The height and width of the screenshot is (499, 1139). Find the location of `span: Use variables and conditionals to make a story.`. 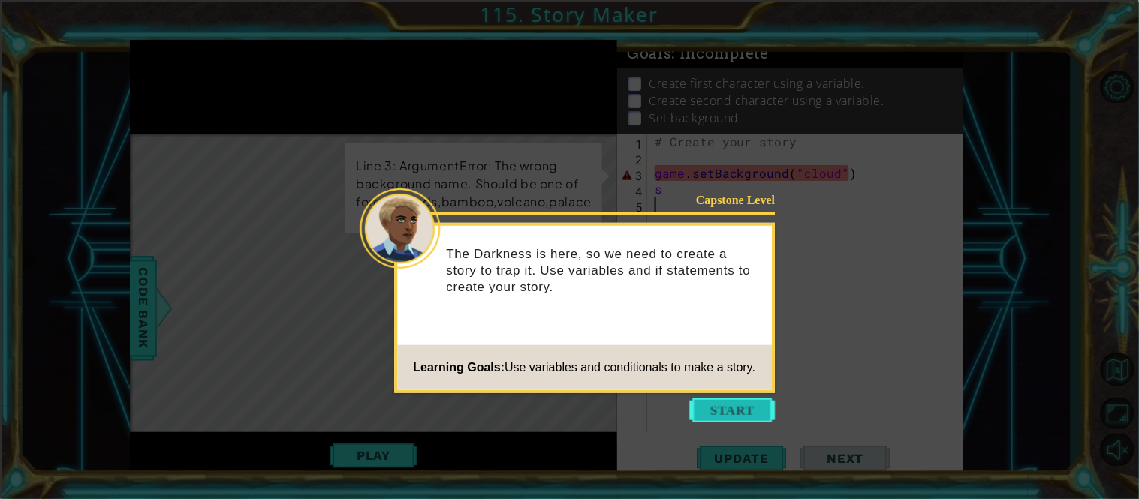

span: Use variables and conditionals to make a story. is located at coordinates (630, 367).